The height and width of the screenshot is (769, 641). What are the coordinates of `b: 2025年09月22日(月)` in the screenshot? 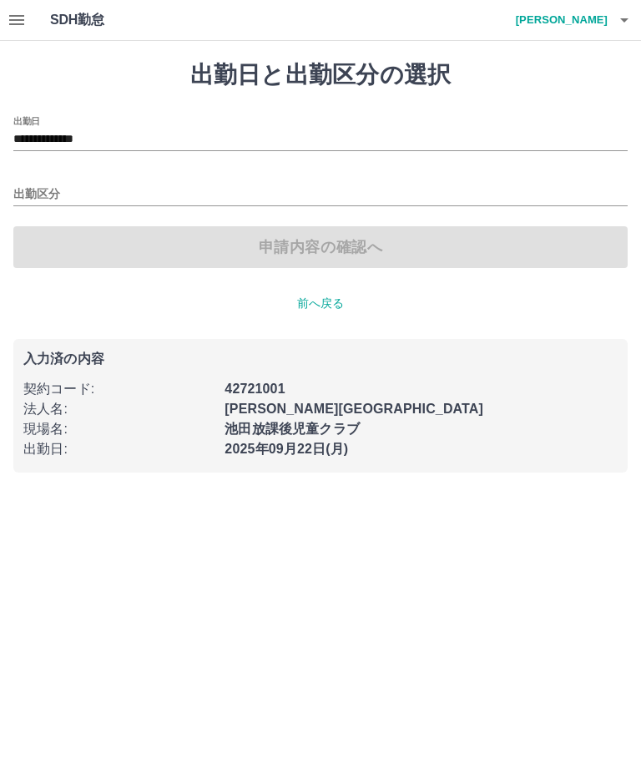 It's located at (286, 448).